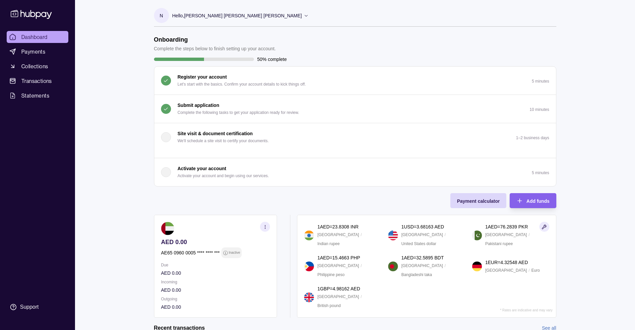 This screenshot has height=330, width=635. Describe the element at coordinates (215, 265) in the screenshot. I see `p: Due` at that location.